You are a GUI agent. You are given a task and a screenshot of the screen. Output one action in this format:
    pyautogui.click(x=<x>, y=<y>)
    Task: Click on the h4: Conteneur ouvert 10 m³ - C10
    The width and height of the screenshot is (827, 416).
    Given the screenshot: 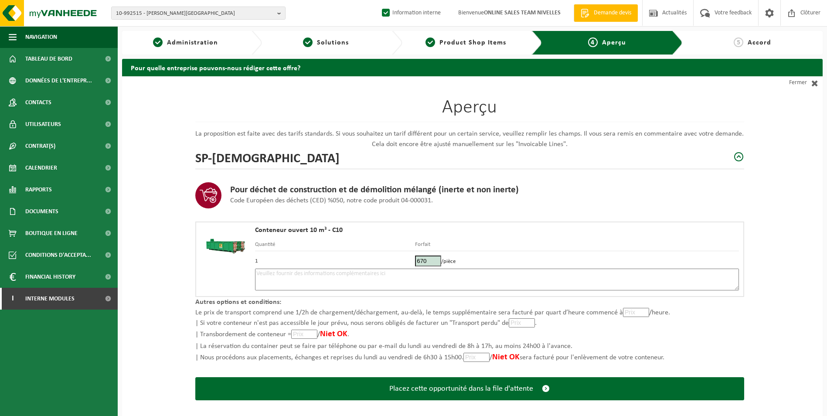 What is the action you would take?
    pyautogui.click(x=497, y=230)
    